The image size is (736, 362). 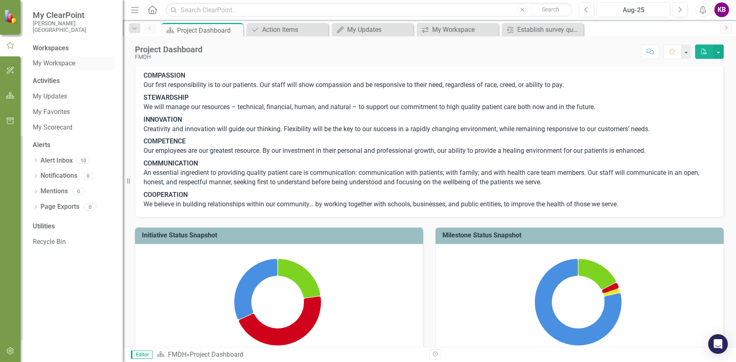 What do you see at coordinates (177, 354) in the screenshot?
I see `a: FMDH` at bounding box center [177, 354].